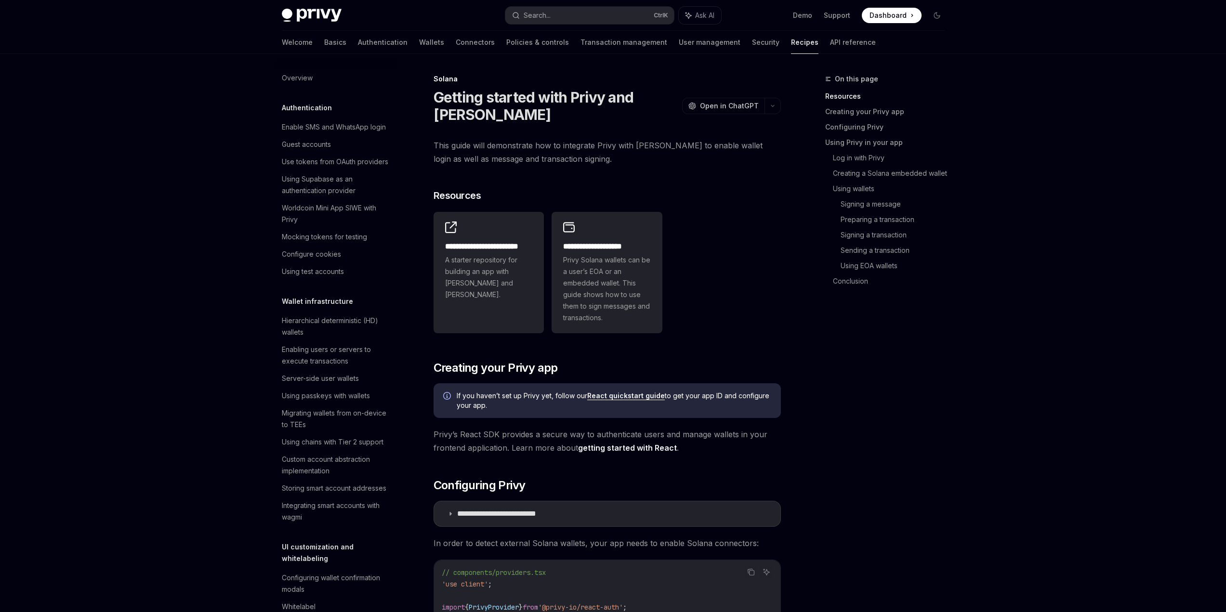 This screenshot has height=612, width=1226. I want to click on img: dark logo, so click(312, 15).